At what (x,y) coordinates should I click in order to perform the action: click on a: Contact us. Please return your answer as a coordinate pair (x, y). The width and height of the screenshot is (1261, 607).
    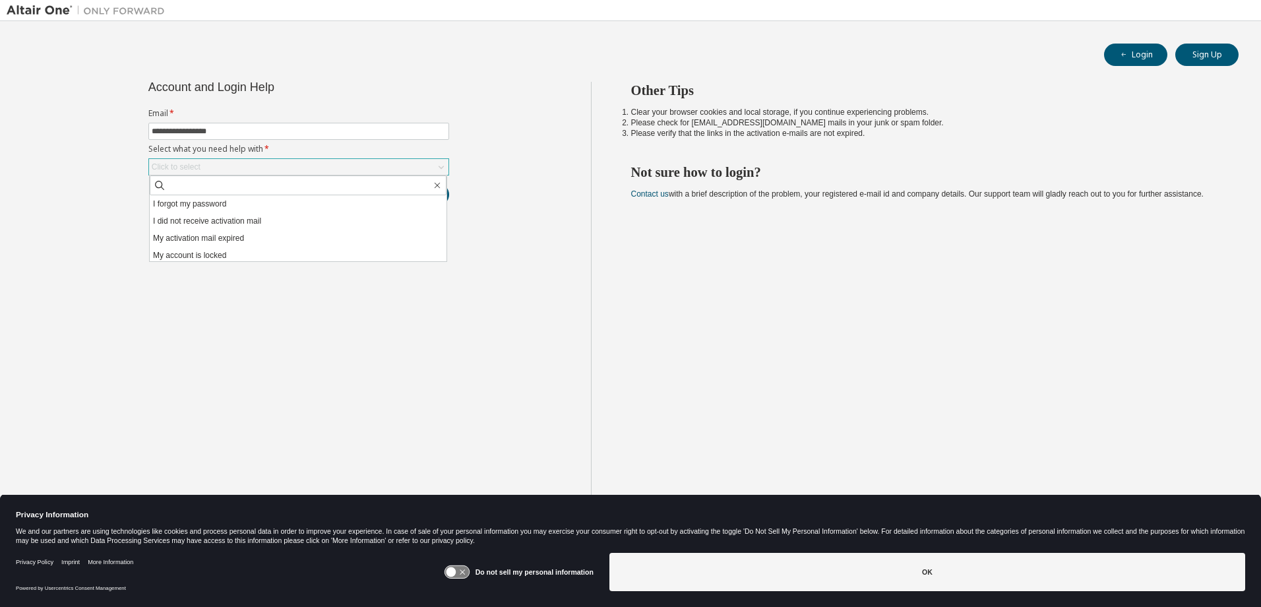
    Looking at the image, I should click on (649, 194).